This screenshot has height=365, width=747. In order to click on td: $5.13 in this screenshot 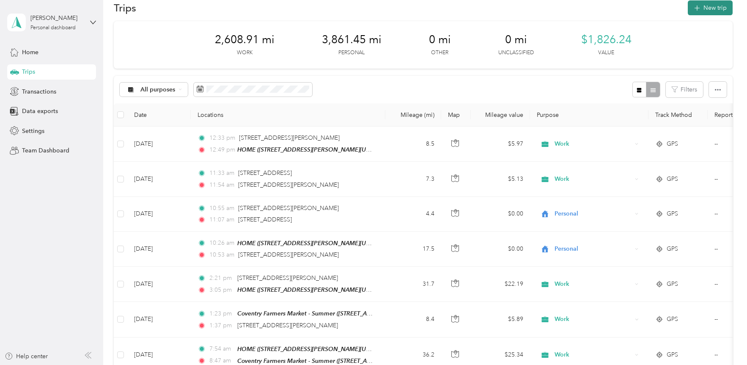, I will do `click(500, 179)`.